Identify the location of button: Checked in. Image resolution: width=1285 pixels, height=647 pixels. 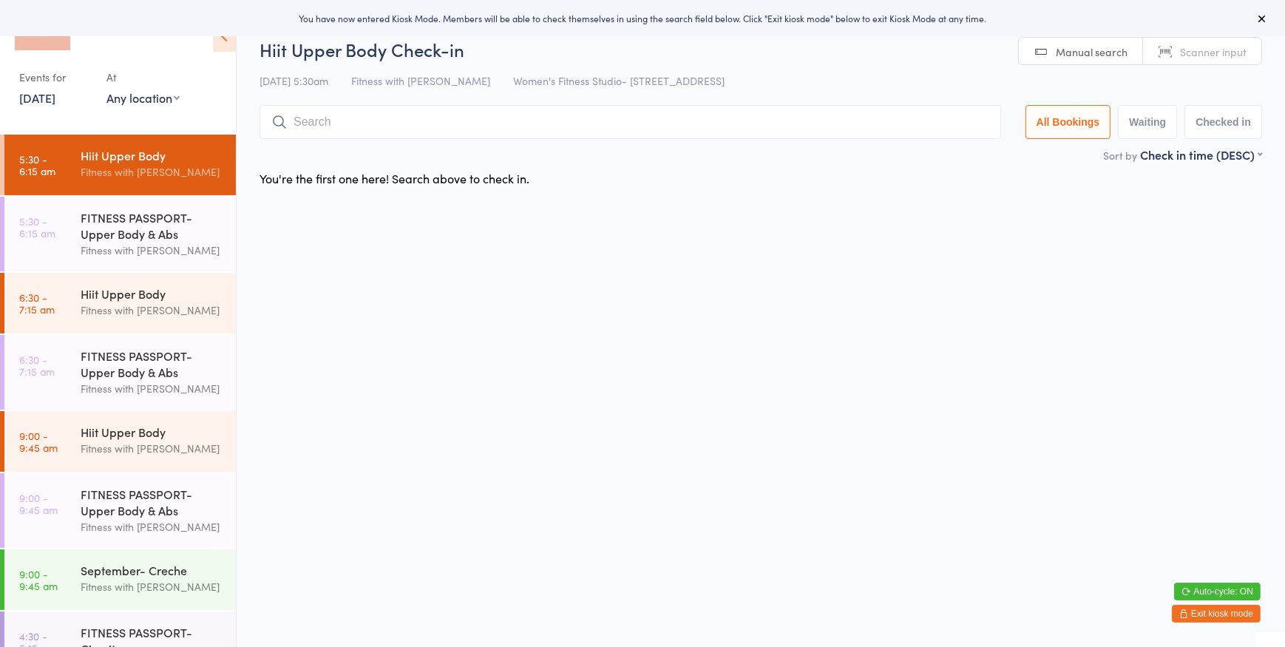
(1223, 122).